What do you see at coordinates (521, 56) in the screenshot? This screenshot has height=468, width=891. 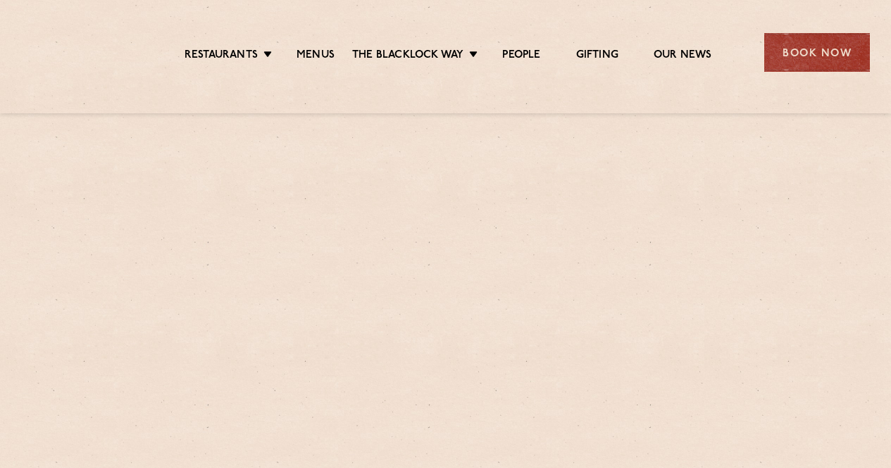 I see `a: People` at bounding box center [521, 56].